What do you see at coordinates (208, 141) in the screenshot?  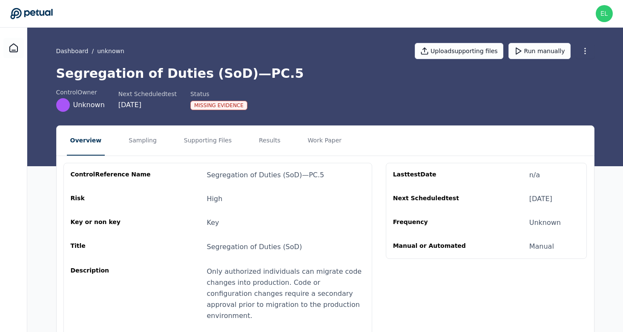 I see `button: Supporting Files` at bounding box center [208, 141].